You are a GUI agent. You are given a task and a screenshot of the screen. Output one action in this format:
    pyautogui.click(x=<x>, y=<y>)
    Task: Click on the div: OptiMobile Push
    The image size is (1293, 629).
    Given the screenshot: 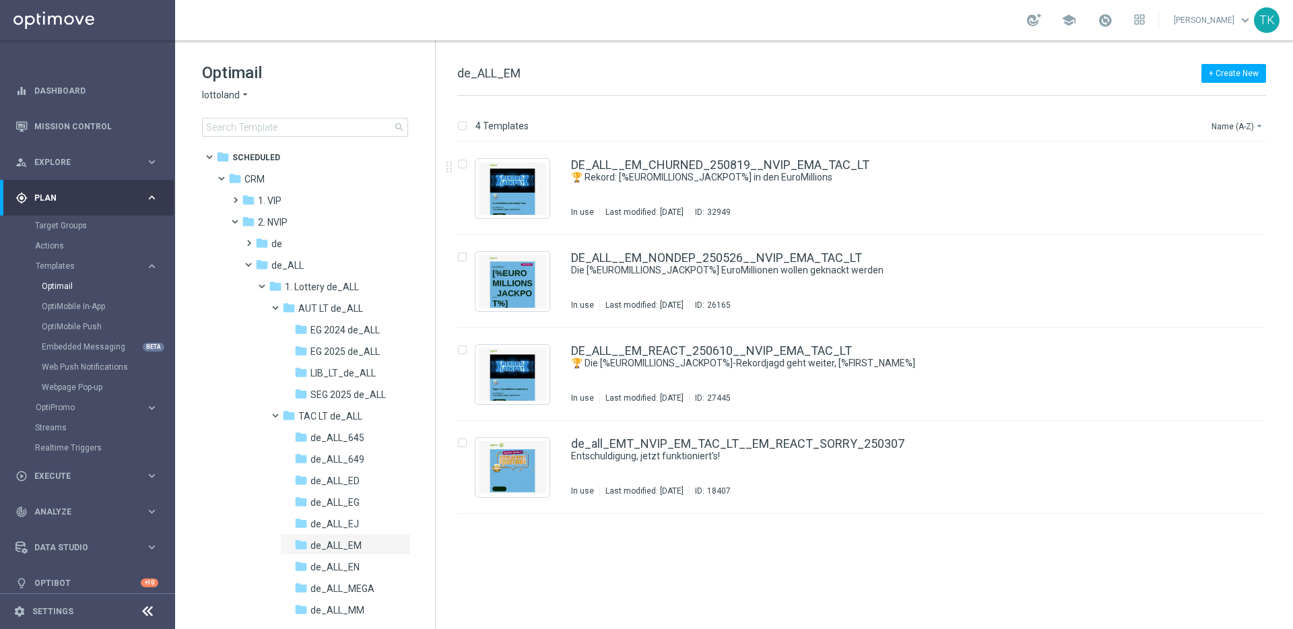 What is the action you would take?
    pyautogui.click(x=108, y=327)
    